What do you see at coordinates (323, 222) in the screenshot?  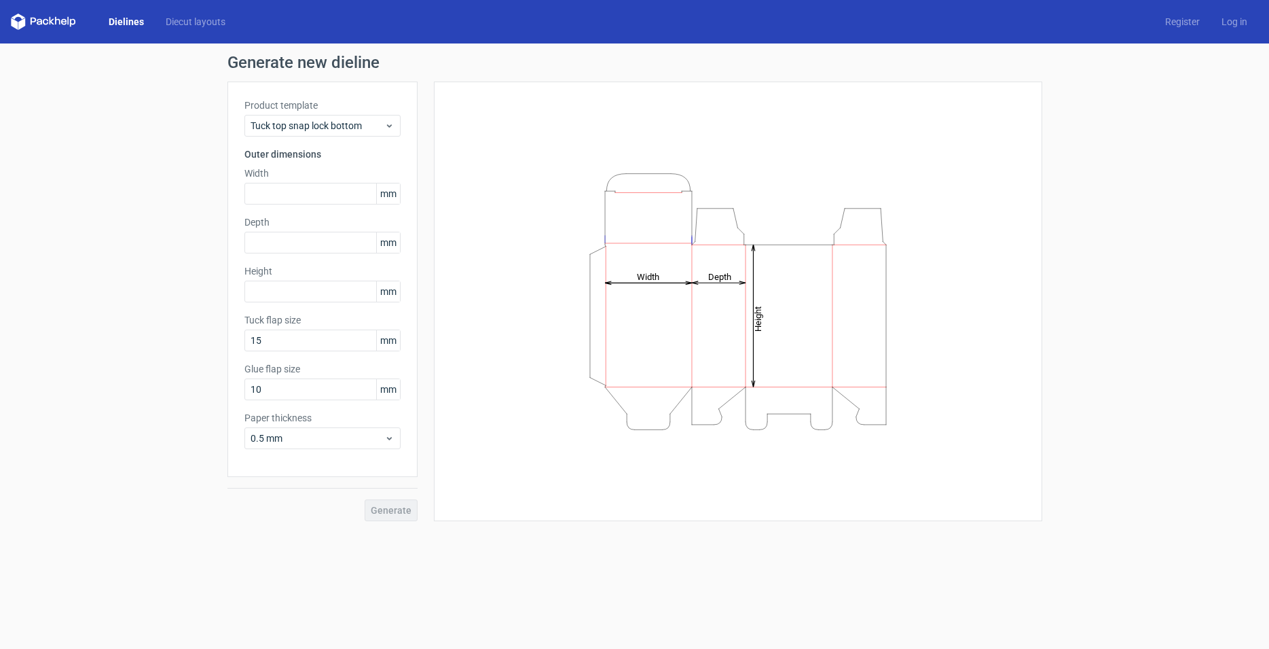 I see `label: Depth` at bounding box center [323, 222].